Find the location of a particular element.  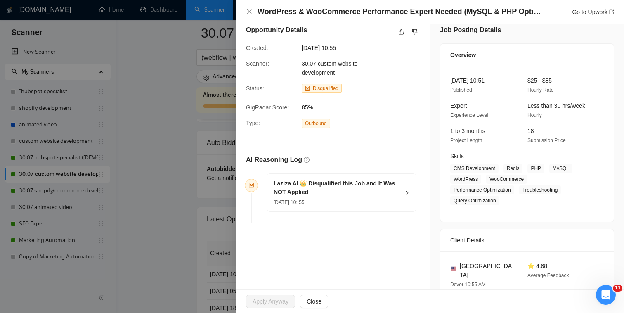

span: Overview is located at coordinates (463, 55).